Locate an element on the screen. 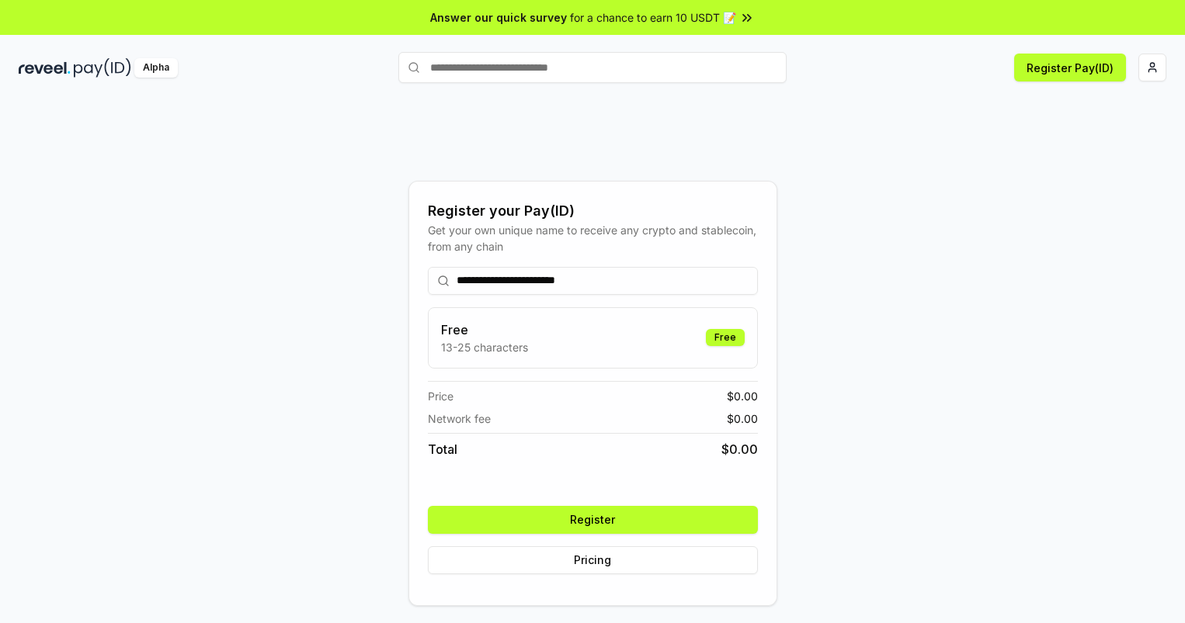 The height and width of the screenshot is (623, 1185). span: Network fee is located at coordinates (459, 418).